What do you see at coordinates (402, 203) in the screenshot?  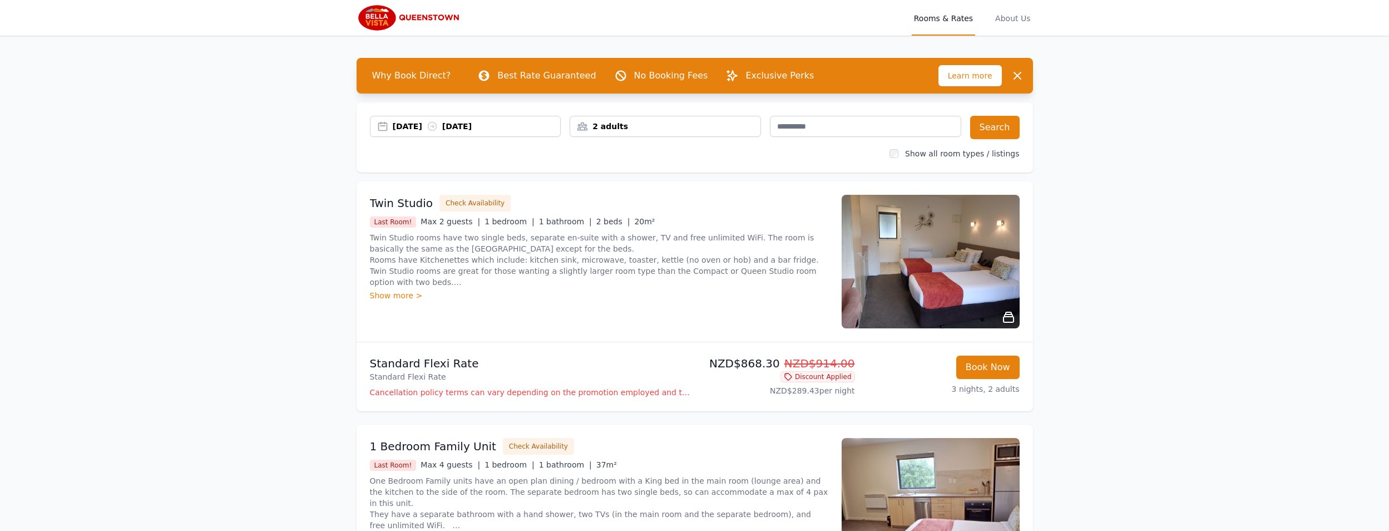 I see `h3: Twin Studio` at bounding box center [402, 203].